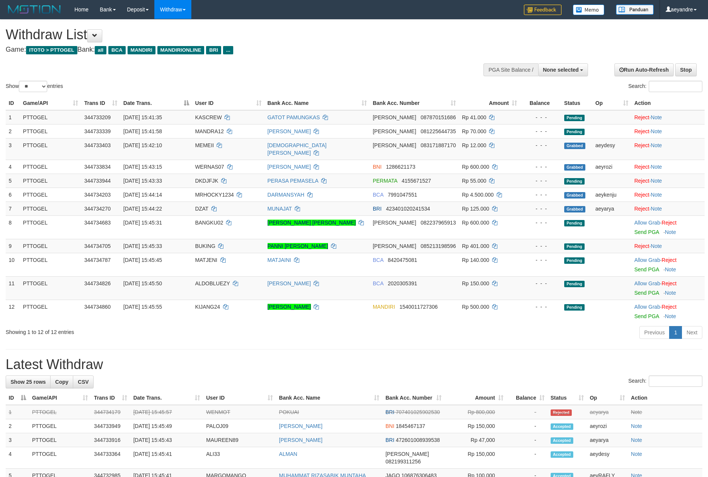 The image size is (708, 477). I want to click on span: Rejected, so click(561, 412).